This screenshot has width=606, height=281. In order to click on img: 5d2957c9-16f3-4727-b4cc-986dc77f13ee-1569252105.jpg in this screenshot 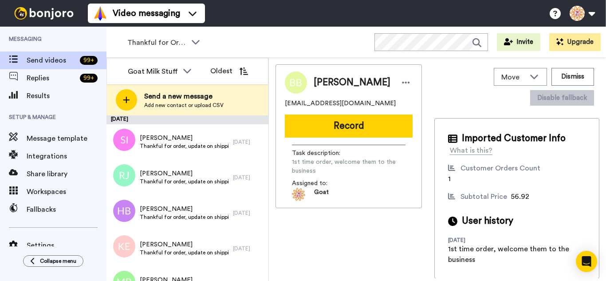, I will do `click(299, 194)`.